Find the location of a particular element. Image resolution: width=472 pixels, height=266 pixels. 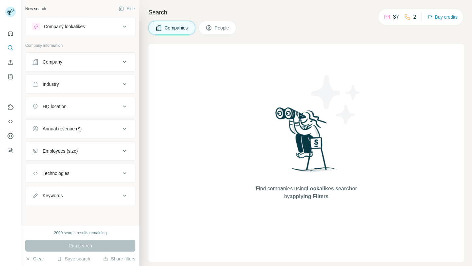

div: Company lookalikes is located at coordinates (64, 27).